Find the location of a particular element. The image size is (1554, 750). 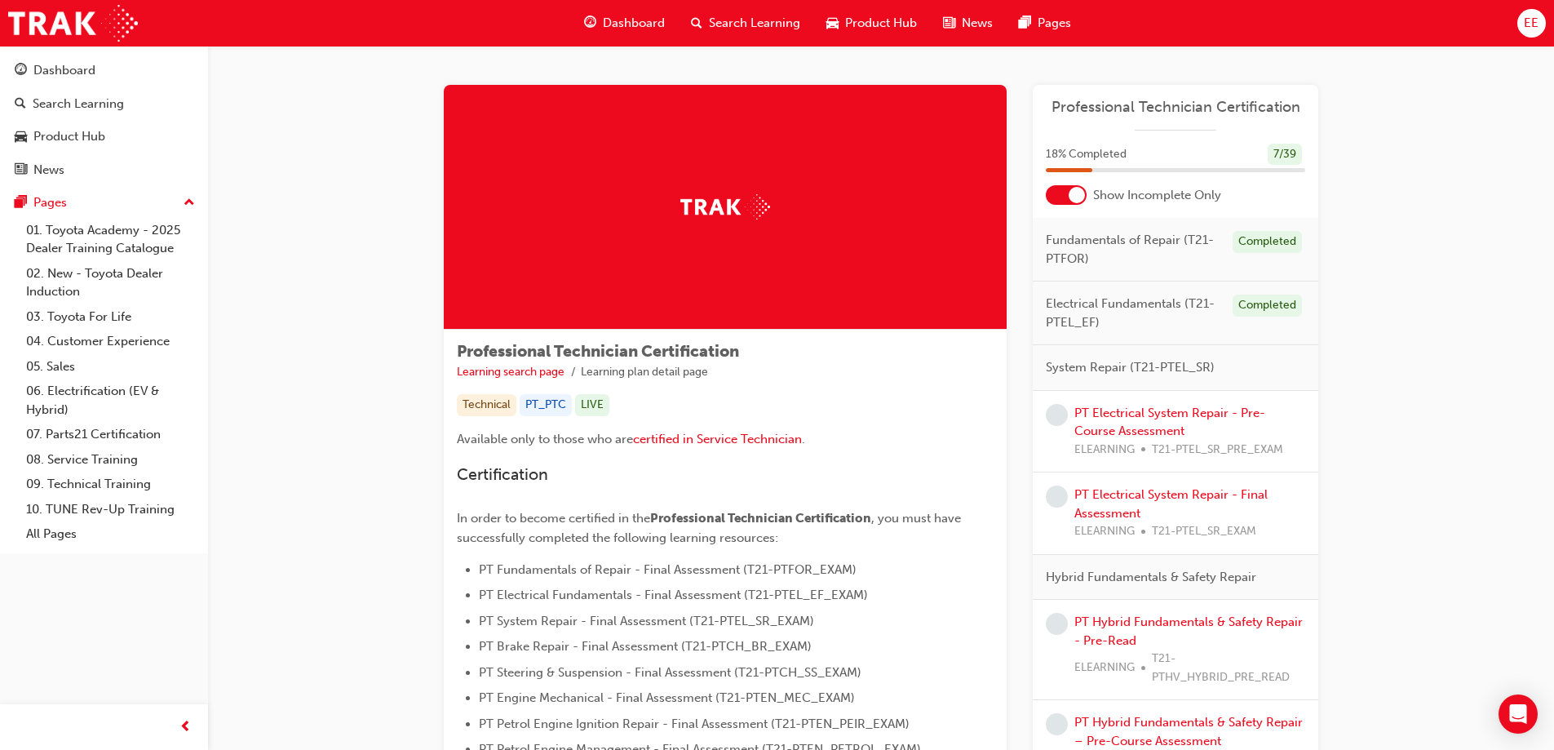

a: Trak is located at coordinates (73, 23).